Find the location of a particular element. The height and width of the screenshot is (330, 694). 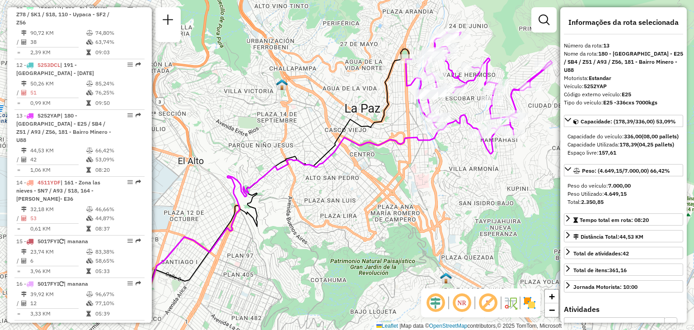

span: | manana is located at coordinates (76, 283).